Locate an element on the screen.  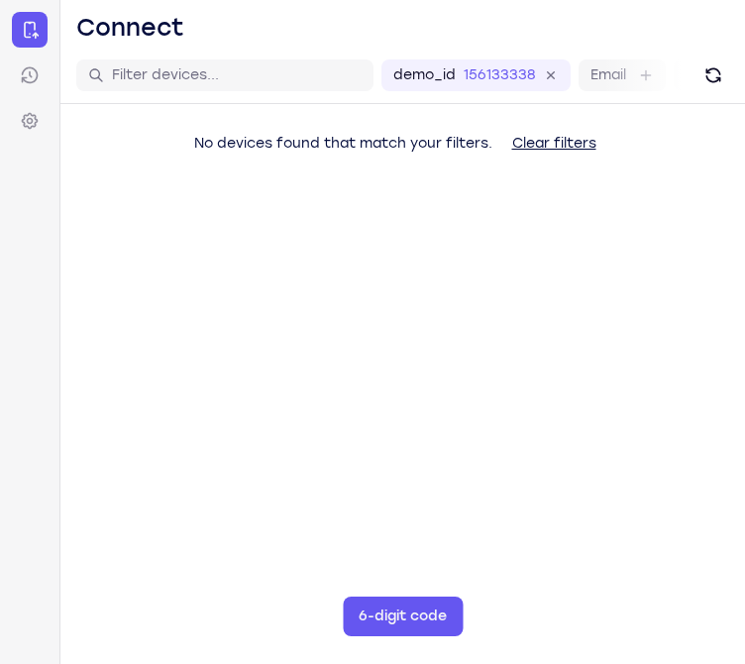
a: Settings is located at coordinates (30, 121).